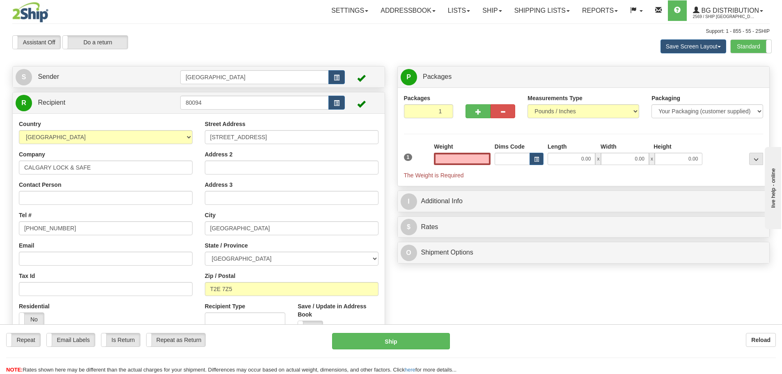 The height and width of the screenshot is (374, 782). I want to click on input: Enter a location, so click(292, 137).